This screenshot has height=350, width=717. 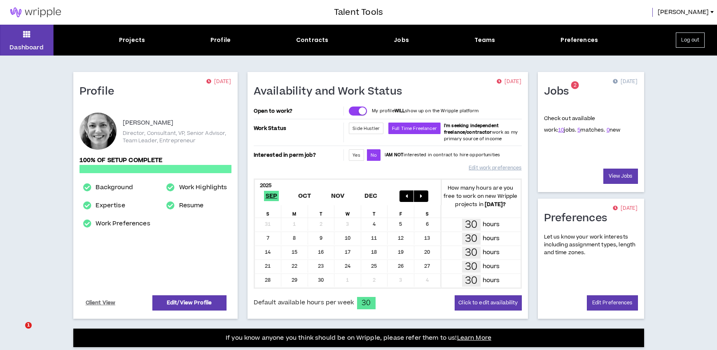 I want to click on h3: Talent Tools, so click(x=358, y=12).